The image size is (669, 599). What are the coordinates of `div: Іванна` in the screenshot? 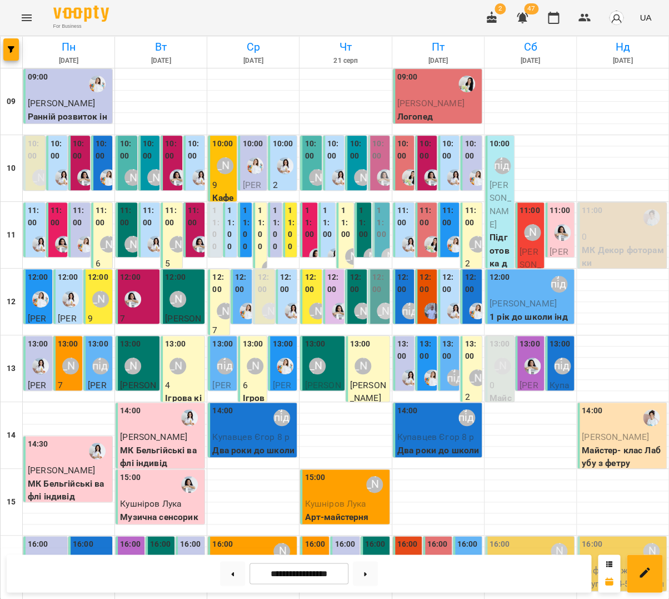 It's located at (652, 418).